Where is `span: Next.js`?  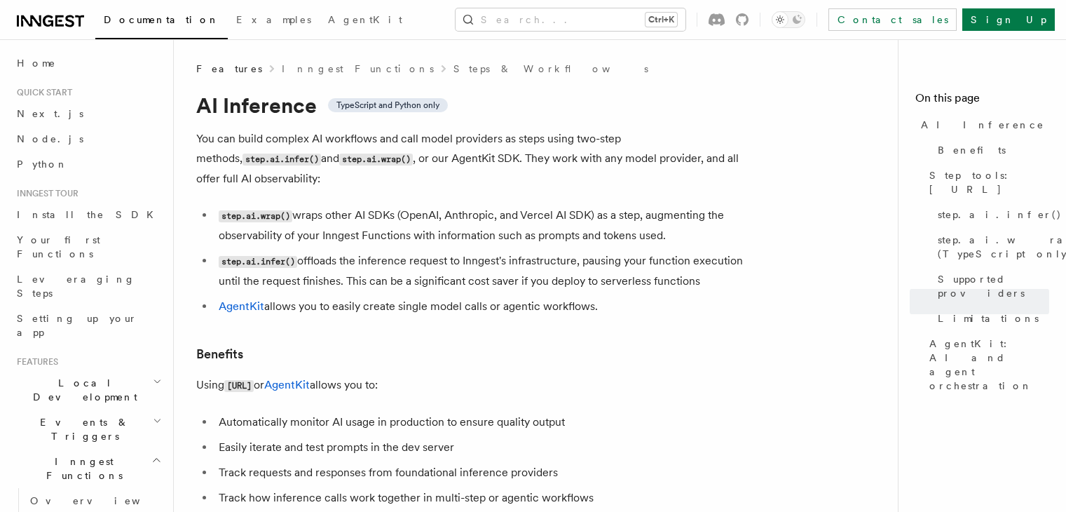
span: Next.js is located at coordinates (50, 114).